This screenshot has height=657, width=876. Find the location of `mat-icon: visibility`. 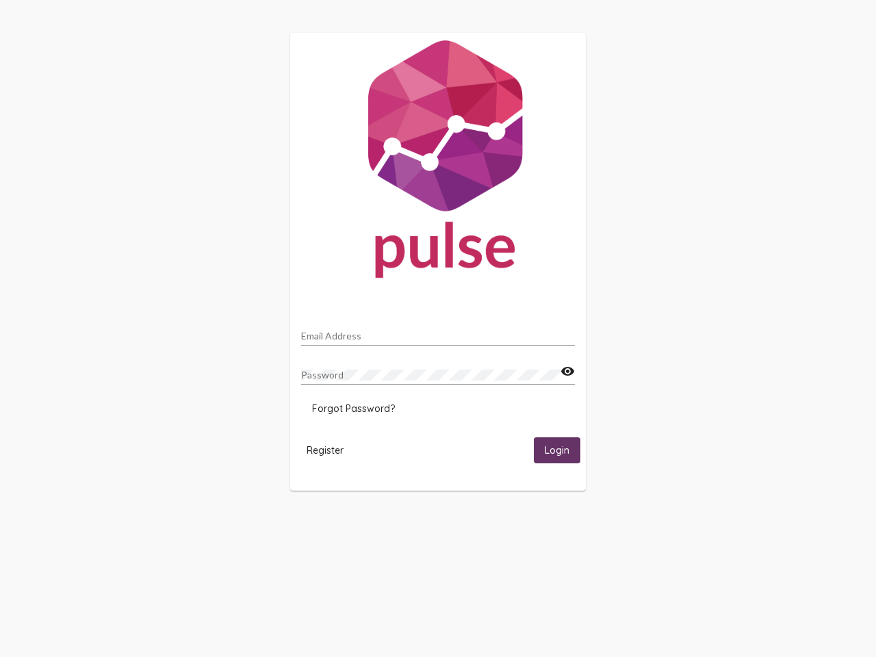

mat-icon: visibility is located at coordinates (567, 372).